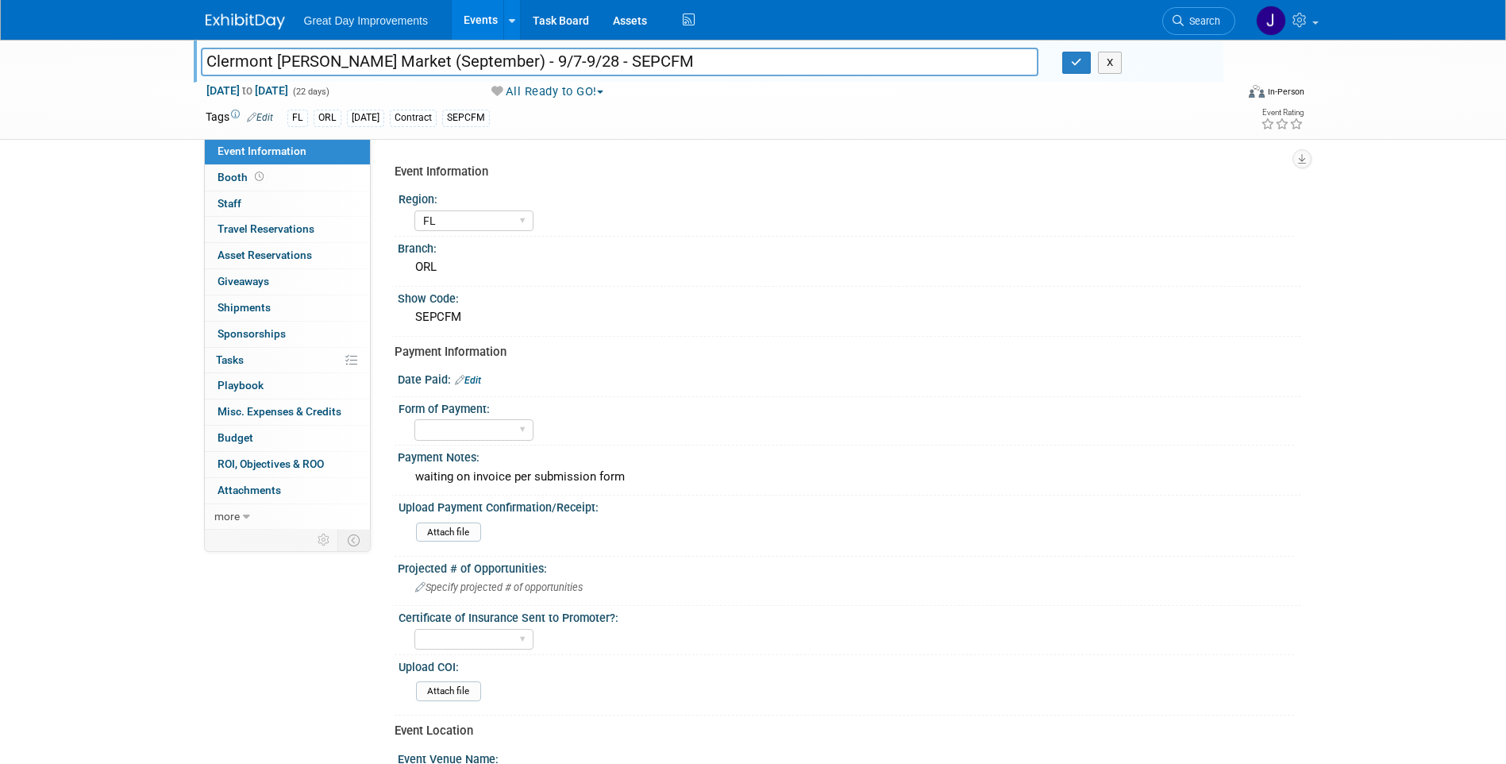 This screenshot has height=764, width=1506. What do you see at coordinates (227, 516) in the screenshot?
I see `span: more` at bounding box center [227, 516].